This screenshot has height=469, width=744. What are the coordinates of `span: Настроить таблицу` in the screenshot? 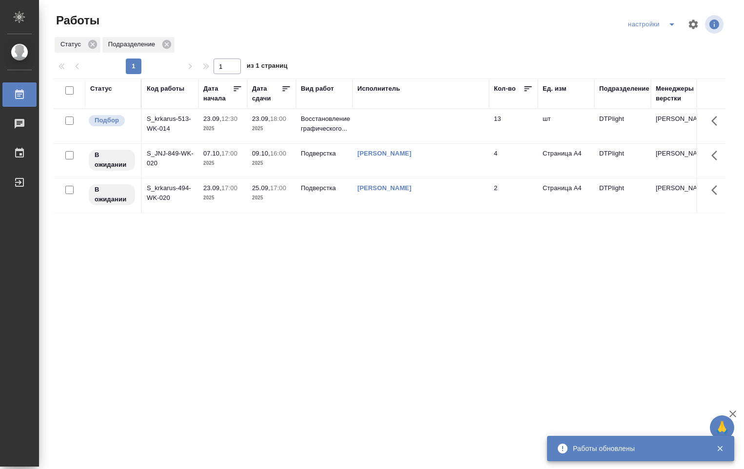 It's located at (693, 24).